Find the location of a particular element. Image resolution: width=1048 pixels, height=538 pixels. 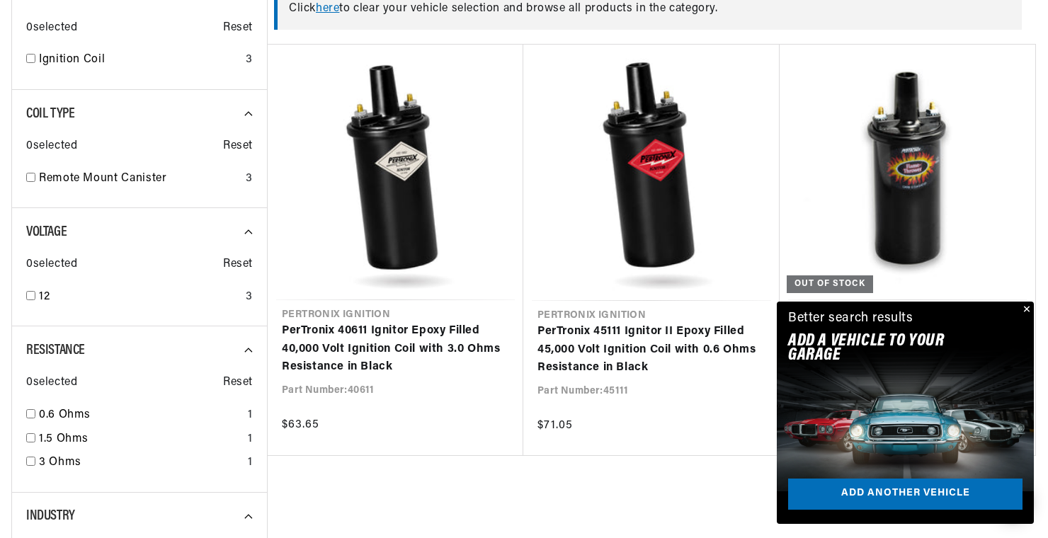

a: Add another vehicle is located at coordinates (905, 494).